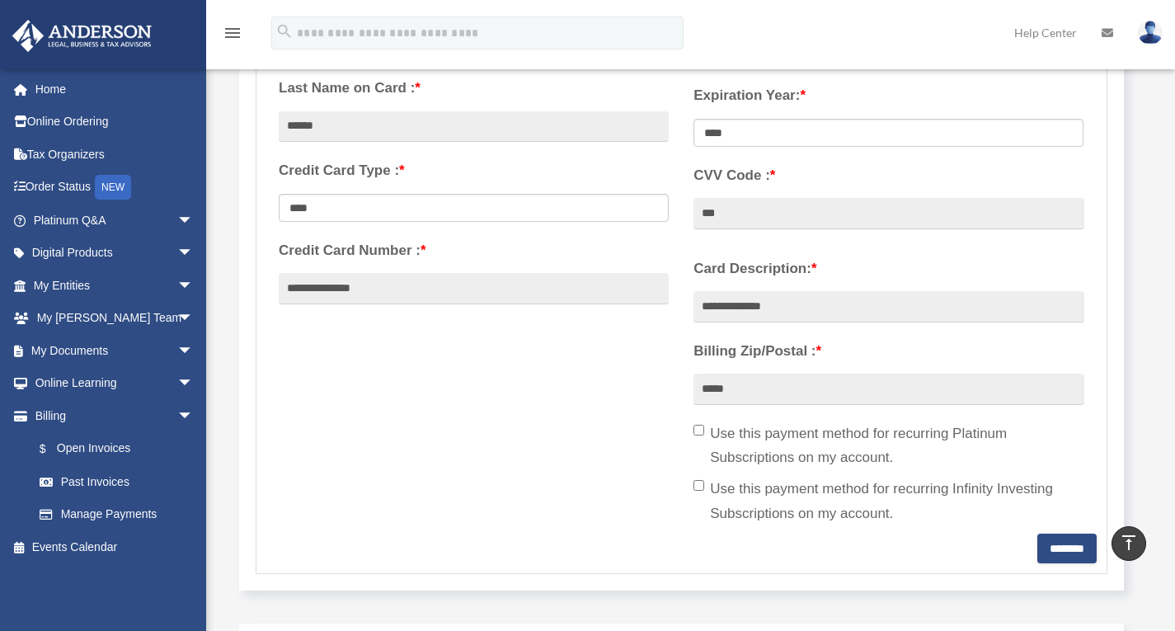 This screenshot has width=1175, height=631. I want to click on div: NEW, so click(113, 187).